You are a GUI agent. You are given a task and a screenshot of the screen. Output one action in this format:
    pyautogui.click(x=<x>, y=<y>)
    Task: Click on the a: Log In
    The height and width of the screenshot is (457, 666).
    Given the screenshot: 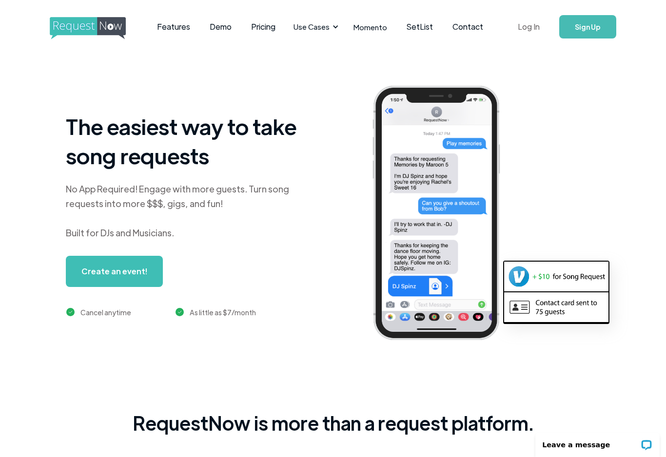 What is the action you would take?
    pyautogui.click(x=528, y=27)
    